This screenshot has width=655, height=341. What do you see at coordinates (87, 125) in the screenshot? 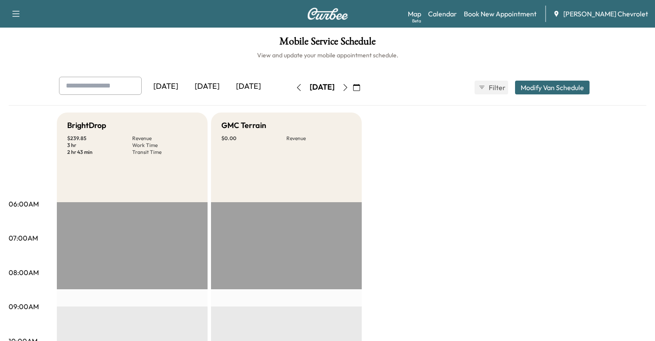
I see `h5: BrightDrop` at bounding box center [87, 125].